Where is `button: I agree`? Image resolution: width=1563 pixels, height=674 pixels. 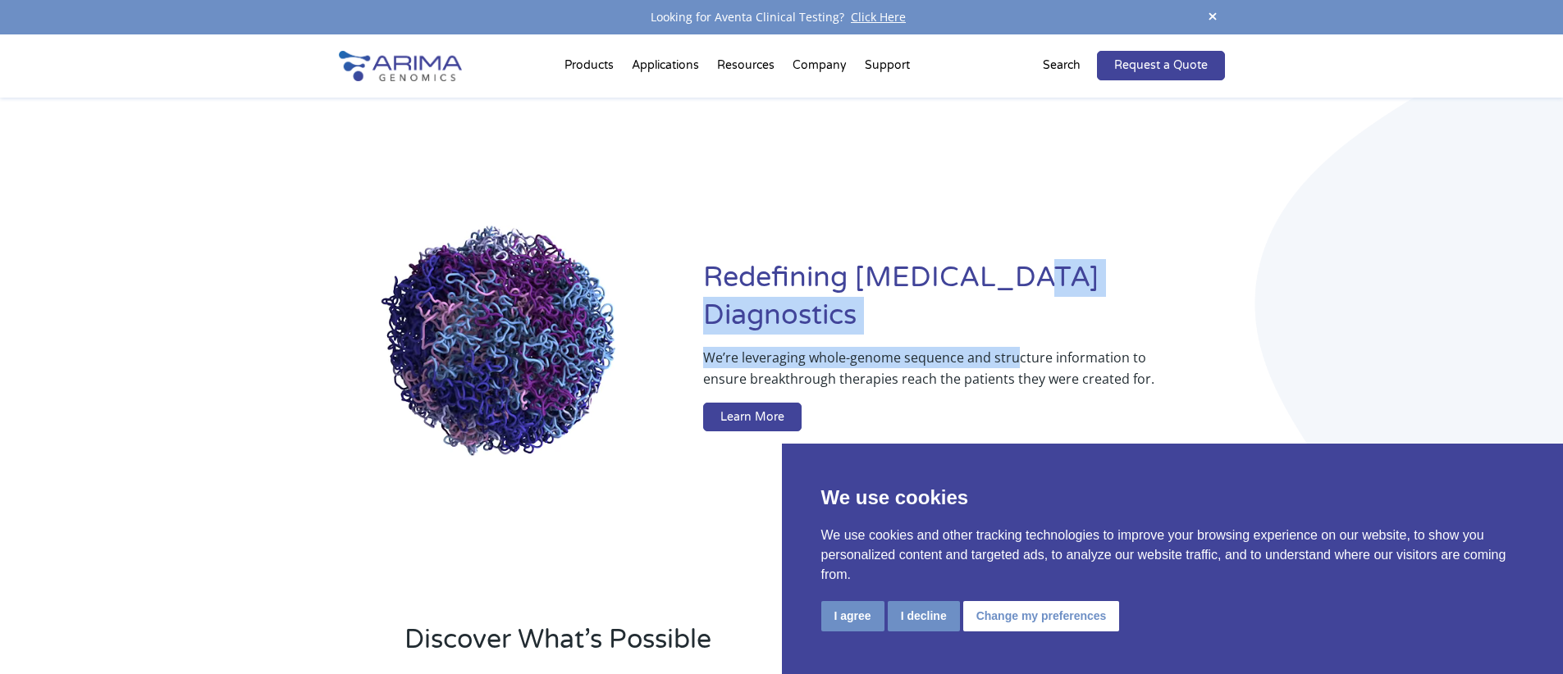 button: I agree is located at coordinates (853, 616).